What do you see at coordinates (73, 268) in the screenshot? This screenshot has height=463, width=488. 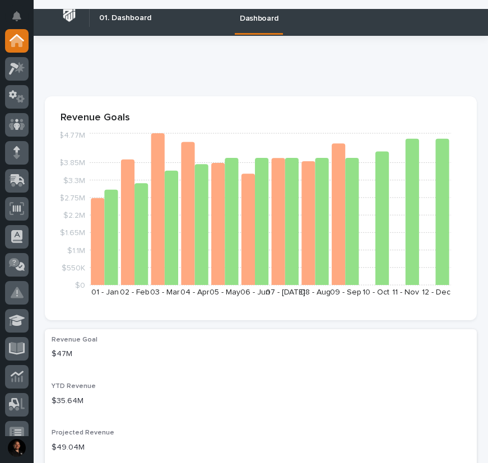 I see `tspan: $550K` at bounding box center [73, 268].